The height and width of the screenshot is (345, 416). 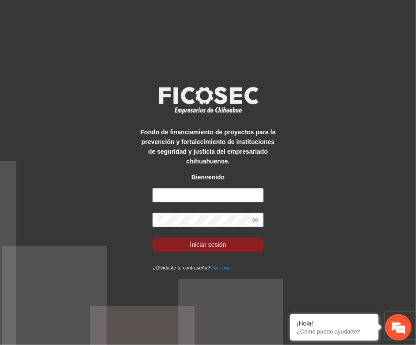 What do you see at coordinates (208, 100) in the screenshot?
I see `img: logo` at bounding box center [208, 100].